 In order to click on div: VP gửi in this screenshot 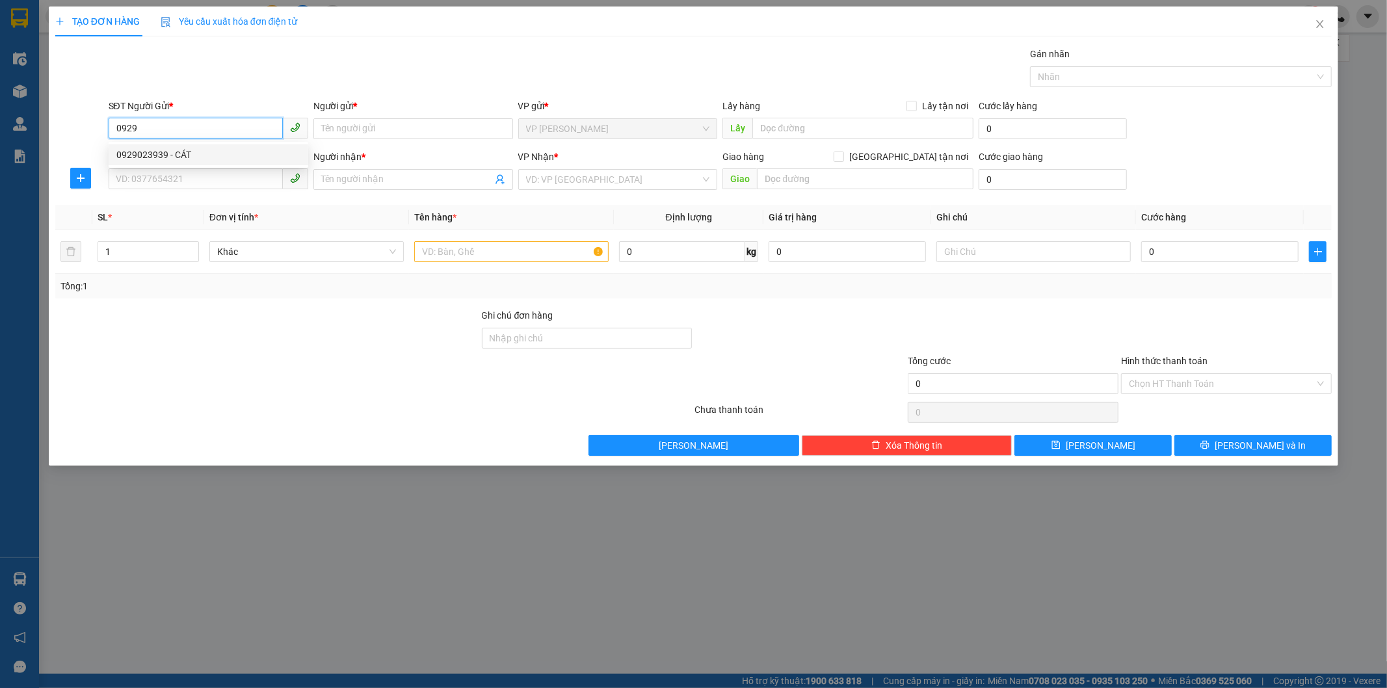, I will do `click(618, 106)`.